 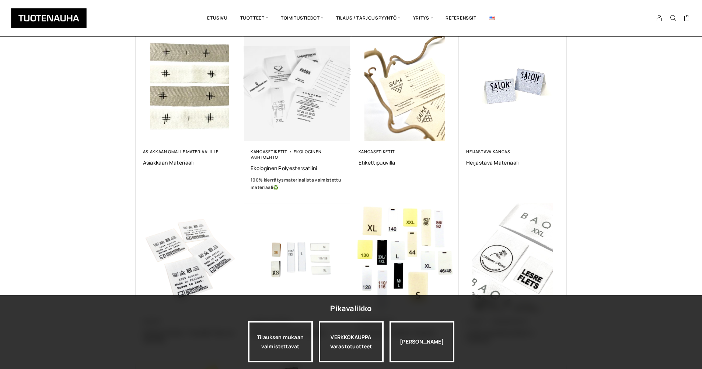 I want to click on a: VERKKOKAUPPAVarastotuotteet, so click(x=351, y=341).